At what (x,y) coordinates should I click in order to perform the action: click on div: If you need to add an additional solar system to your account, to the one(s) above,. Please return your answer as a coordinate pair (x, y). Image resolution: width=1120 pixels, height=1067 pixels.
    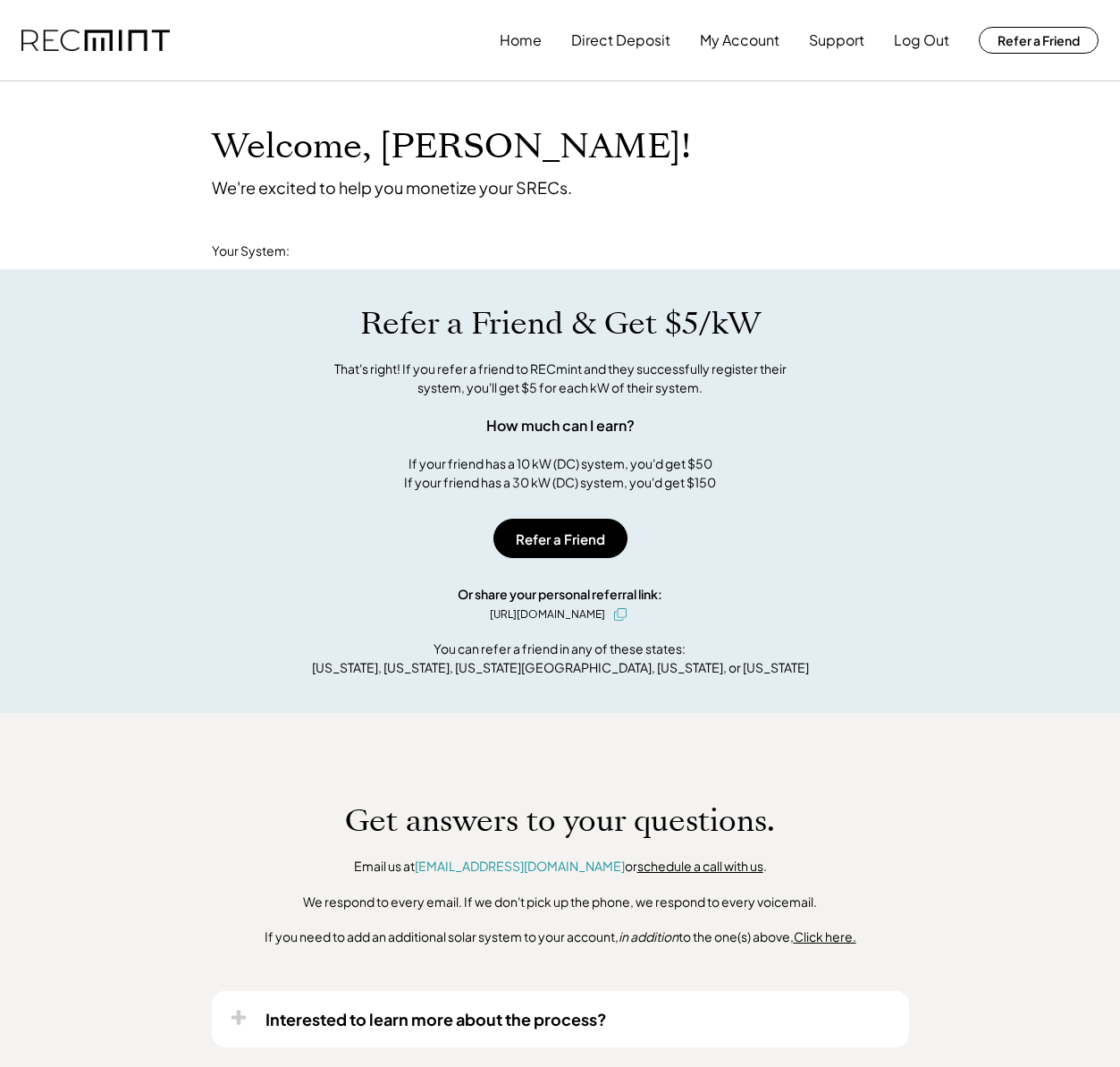
    Looking at the image, I should click on (561, 937).